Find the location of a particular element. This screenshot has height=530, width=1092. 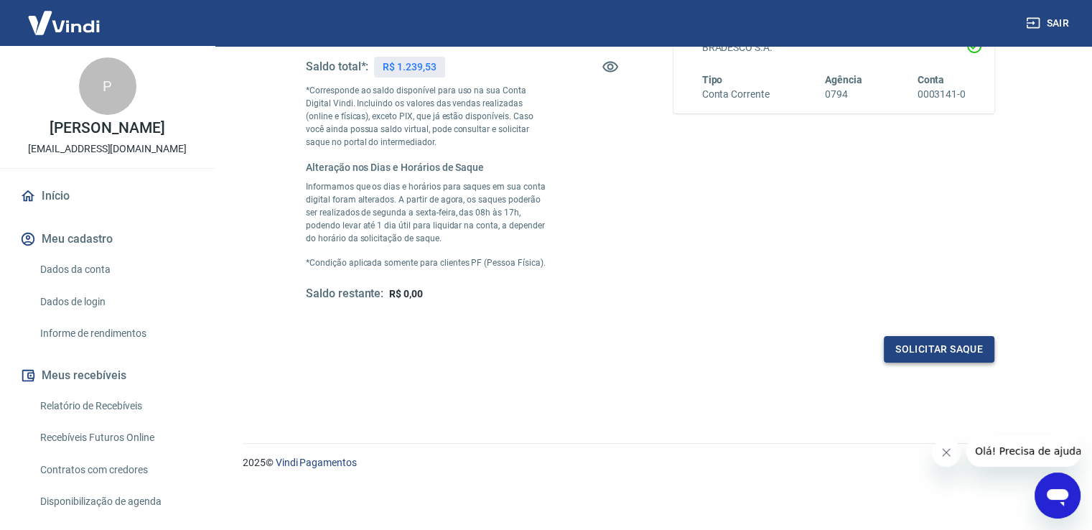

p: *Condição aplicada somente para clientes PF (Pessoa Física). is located at coordinates (426, 263).